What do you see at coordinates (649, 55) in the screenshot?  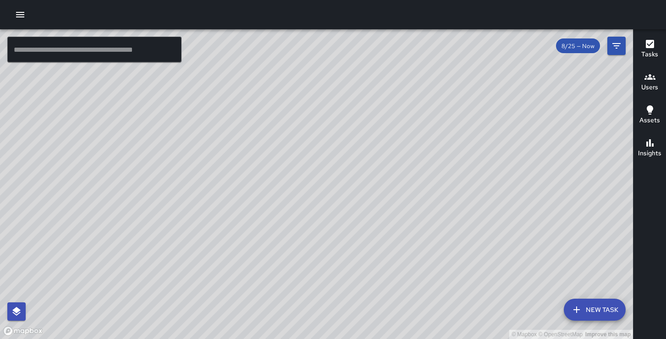 I see `h6: Tasks` at bounding box center [649, 55].